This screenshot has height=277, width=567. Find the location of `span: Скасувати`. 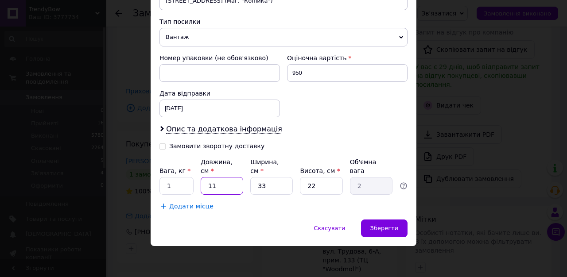

span: Скасувати is located at coordinates (329, 228).